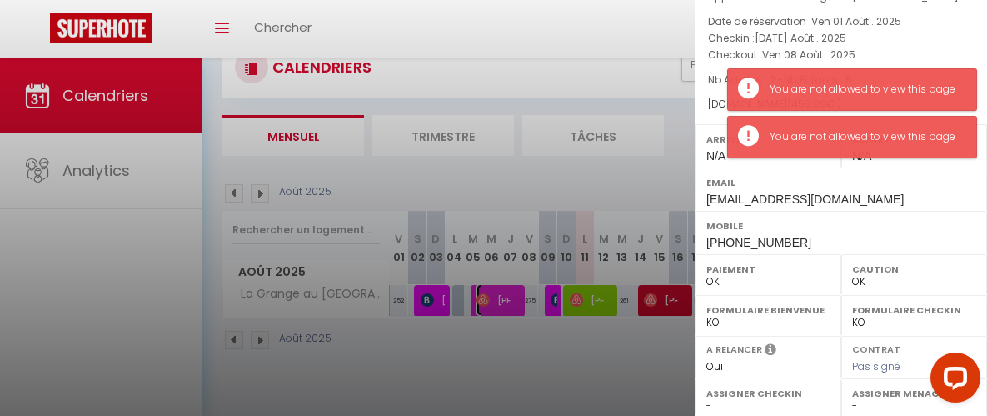 Image resolution: width=987 pixels, height=416 pixels. Describe the element at coordinates (841, 22) in the screenshot. I see `p: Date de réservation :` at that location.